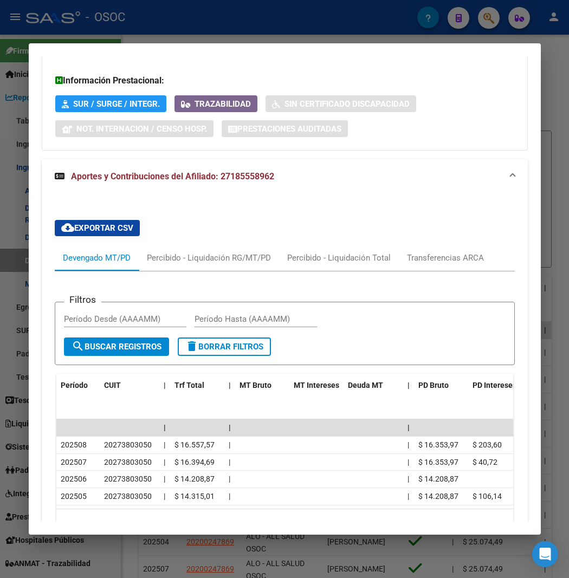 The height and width of the screenshot is (578, 569). I want to click on datatable-header-cell: MT Bruto, so click(262, 385).